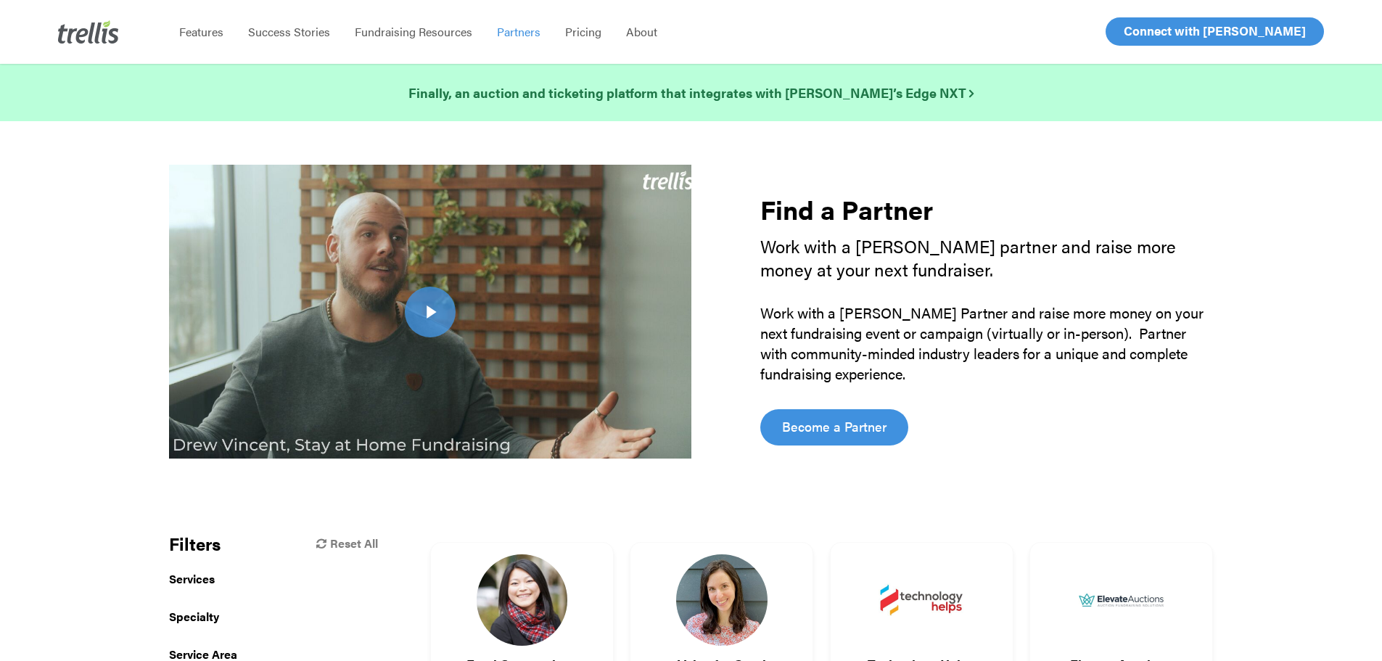  I want to click on a: Partners, so click(519, 32).